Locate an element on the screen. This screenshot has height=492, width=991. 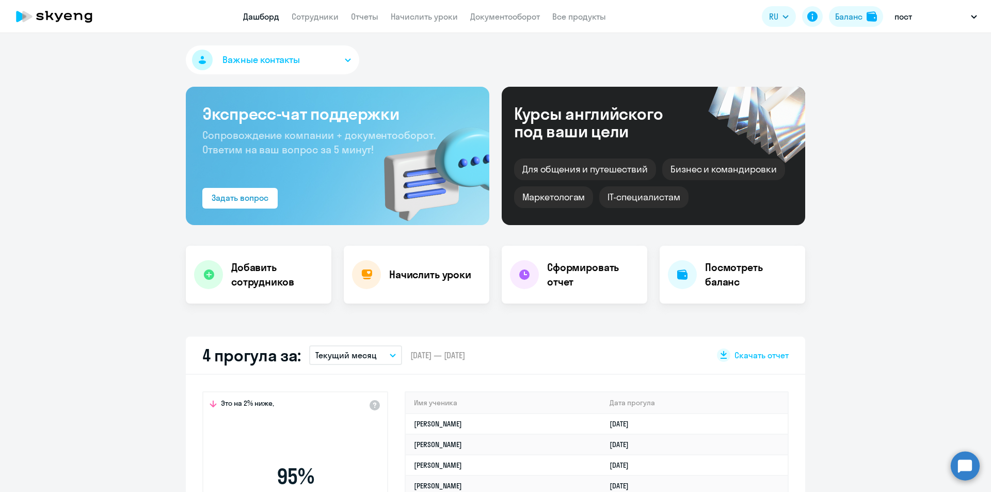
div: Бизнес и командировки is located at coordinates (724, 169).